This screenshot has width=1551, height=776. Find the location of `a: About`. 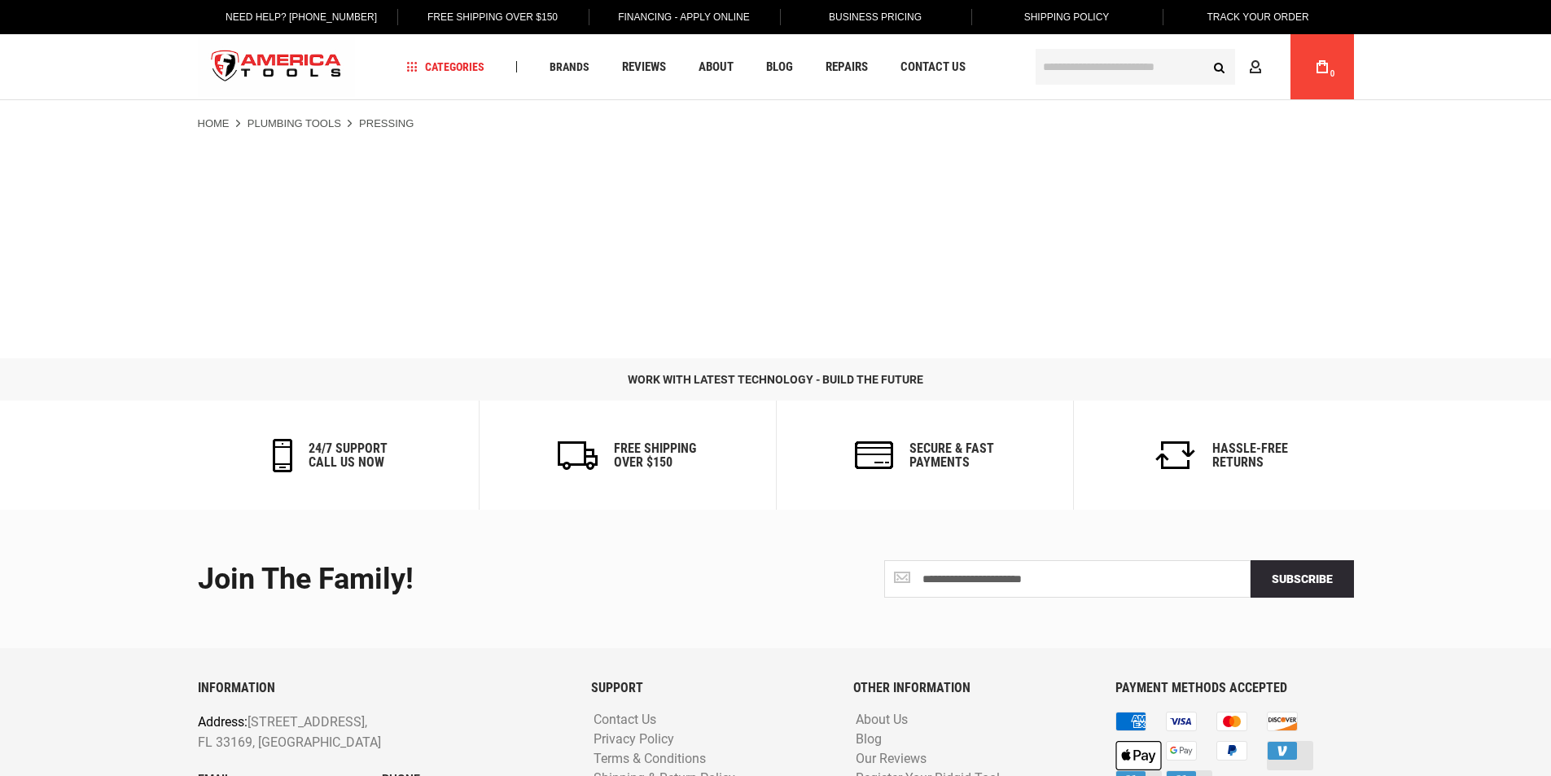

a: About is located at coordinates (716, 67).